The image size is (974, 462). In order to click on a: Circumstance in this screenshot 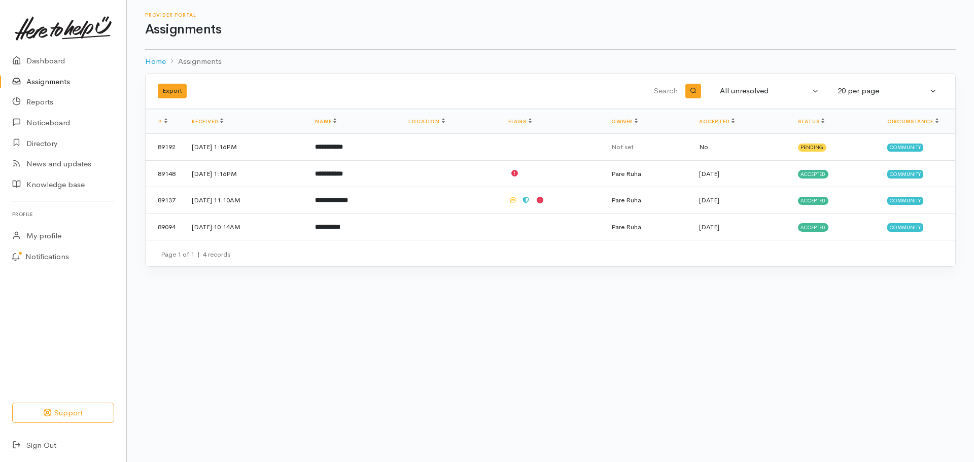, I will do `click(913, 121)`.